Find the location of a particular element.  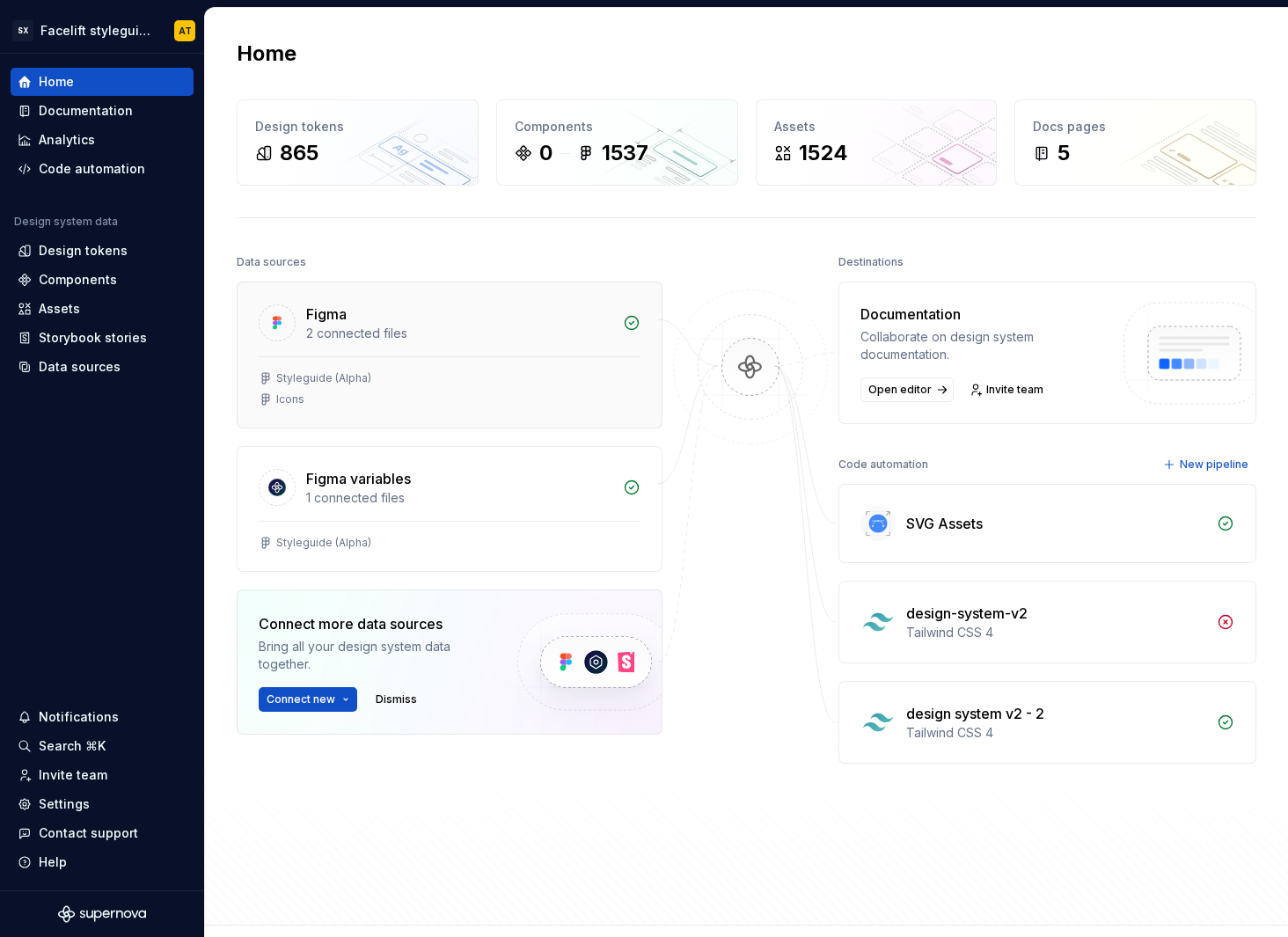

a: Documentation is located at coordinates (102, 111).